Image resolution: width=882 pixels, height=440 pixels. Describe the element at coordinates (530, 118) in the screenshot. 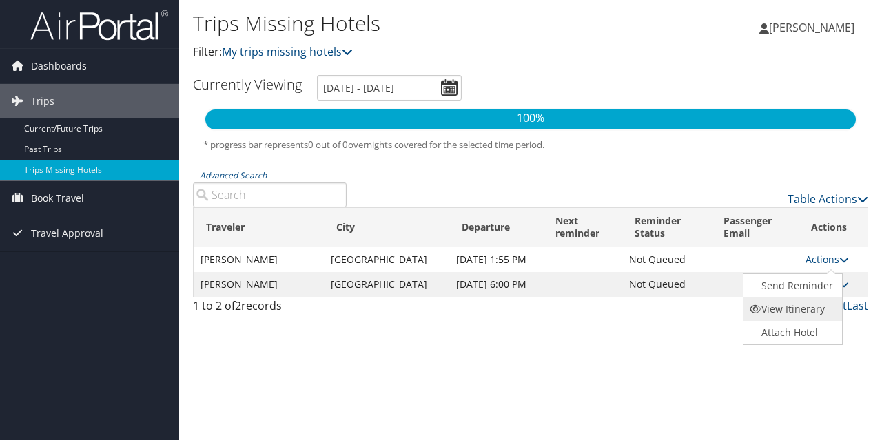

I see `p: 100%` at that location.